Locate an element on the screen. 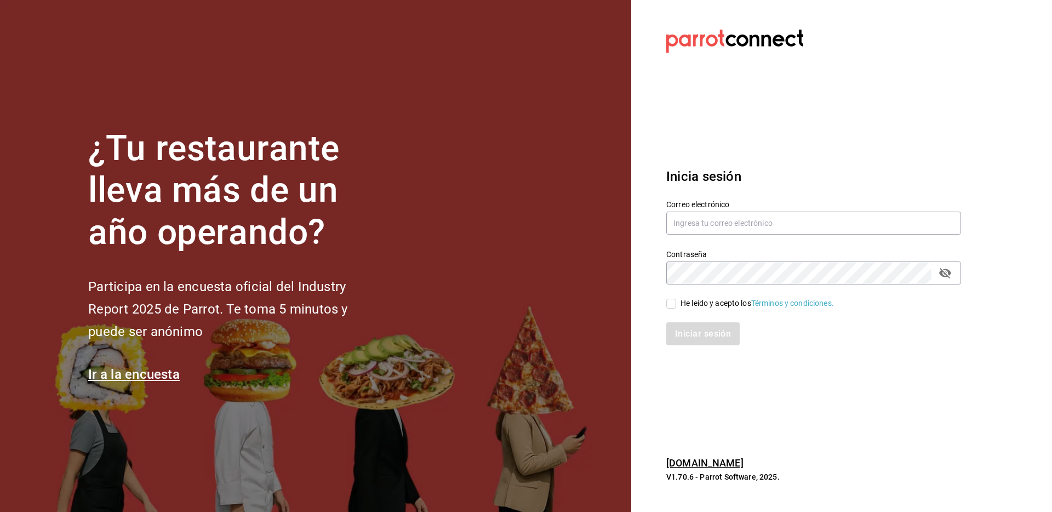 The width and height of the screenshot is (1052, 512). a: Ir a la encuesta is located at coordinates (134, 374).